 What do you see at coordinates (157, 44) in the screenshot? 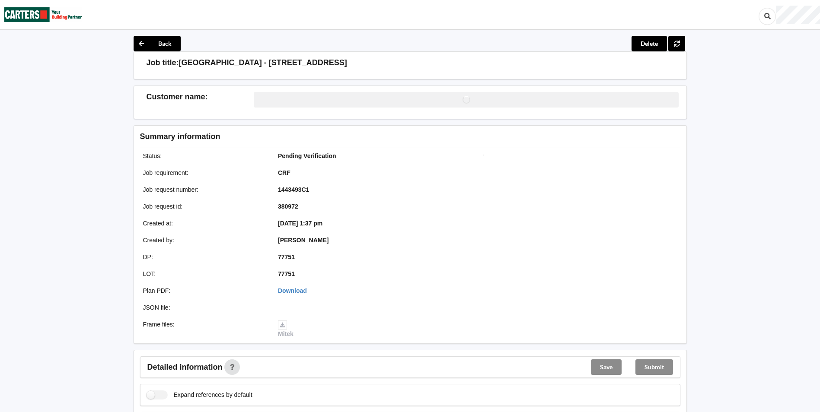
I see `button: Back` at bounding box center [157, 44].